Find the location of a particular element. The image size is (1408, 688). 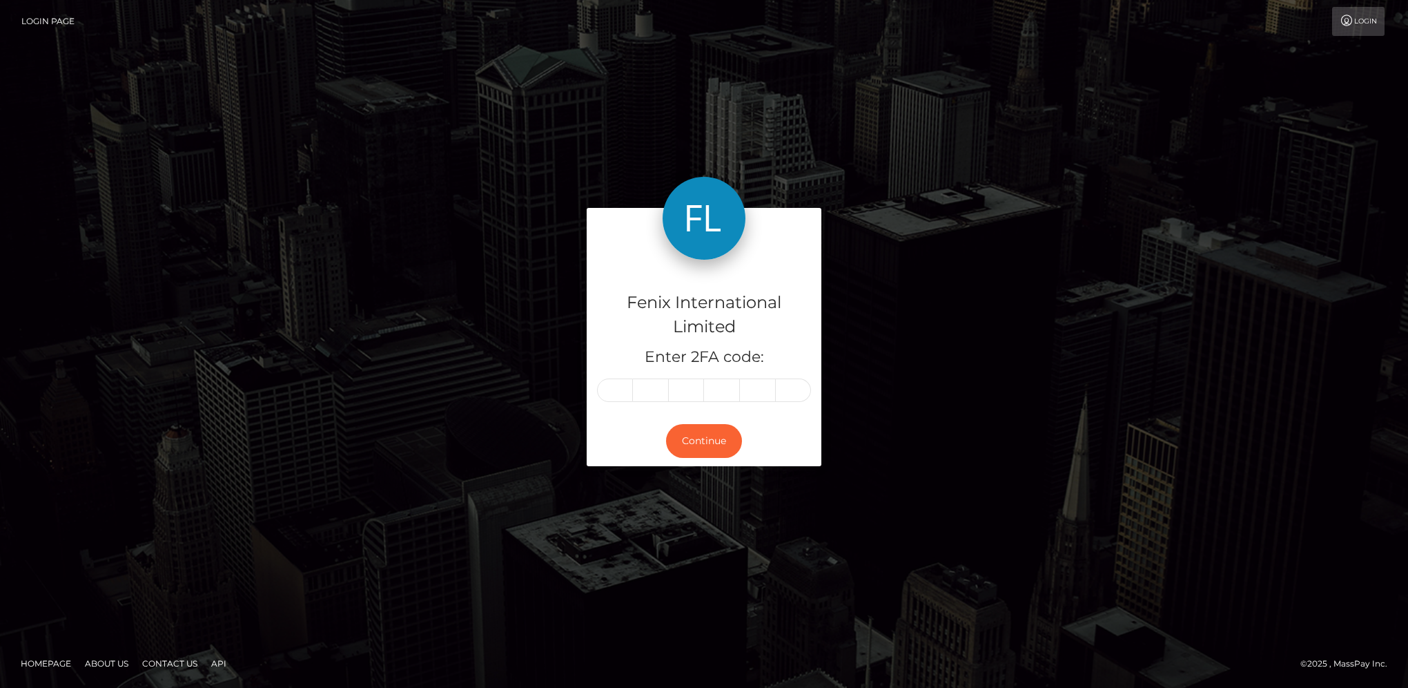

a: Contact Us is located at coordinates (170, 663).